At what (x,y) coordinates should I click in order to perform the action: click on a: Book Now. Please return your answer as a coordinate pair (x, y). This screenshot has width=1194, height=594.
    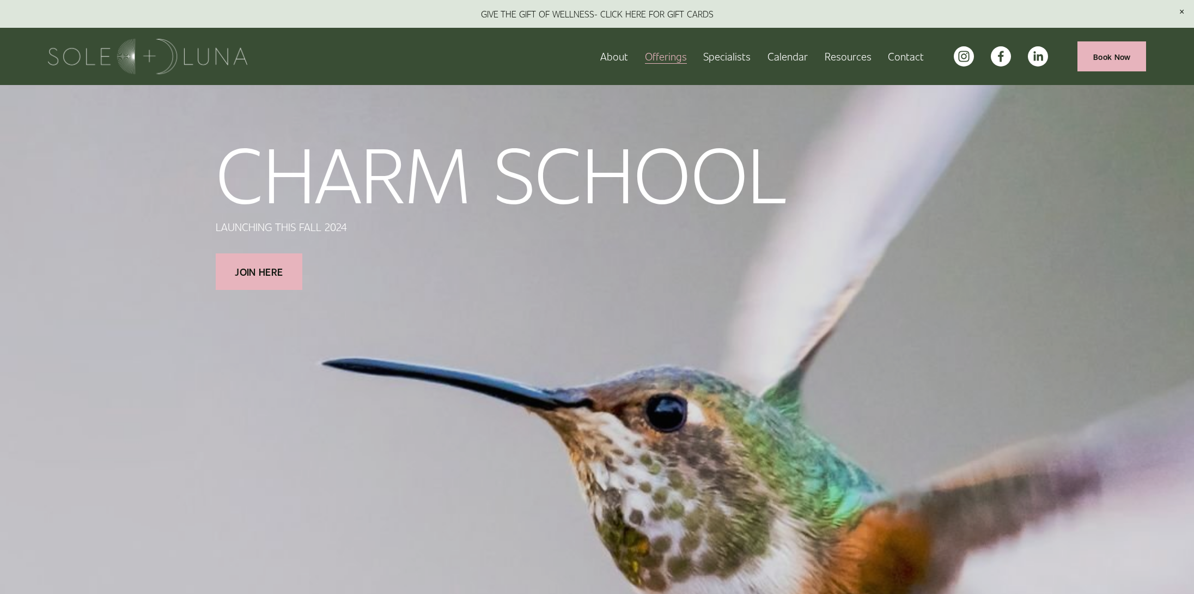
    Looking at the image, I should click on (1112, 56).